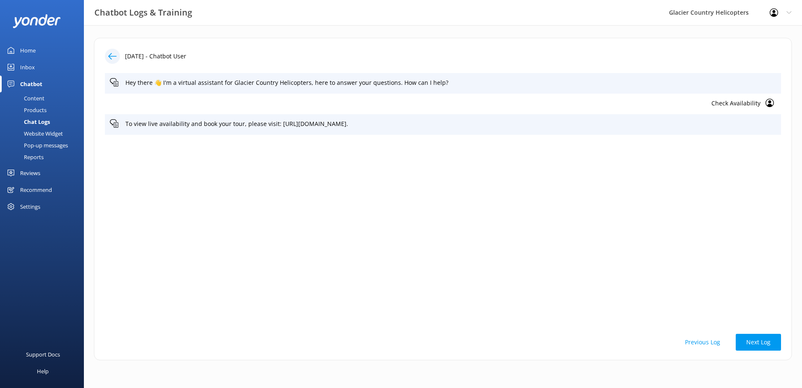  What do you see at coordinates (44, 98) in the screenshot?
I see `a: Content` at bounding box center [44, 98].